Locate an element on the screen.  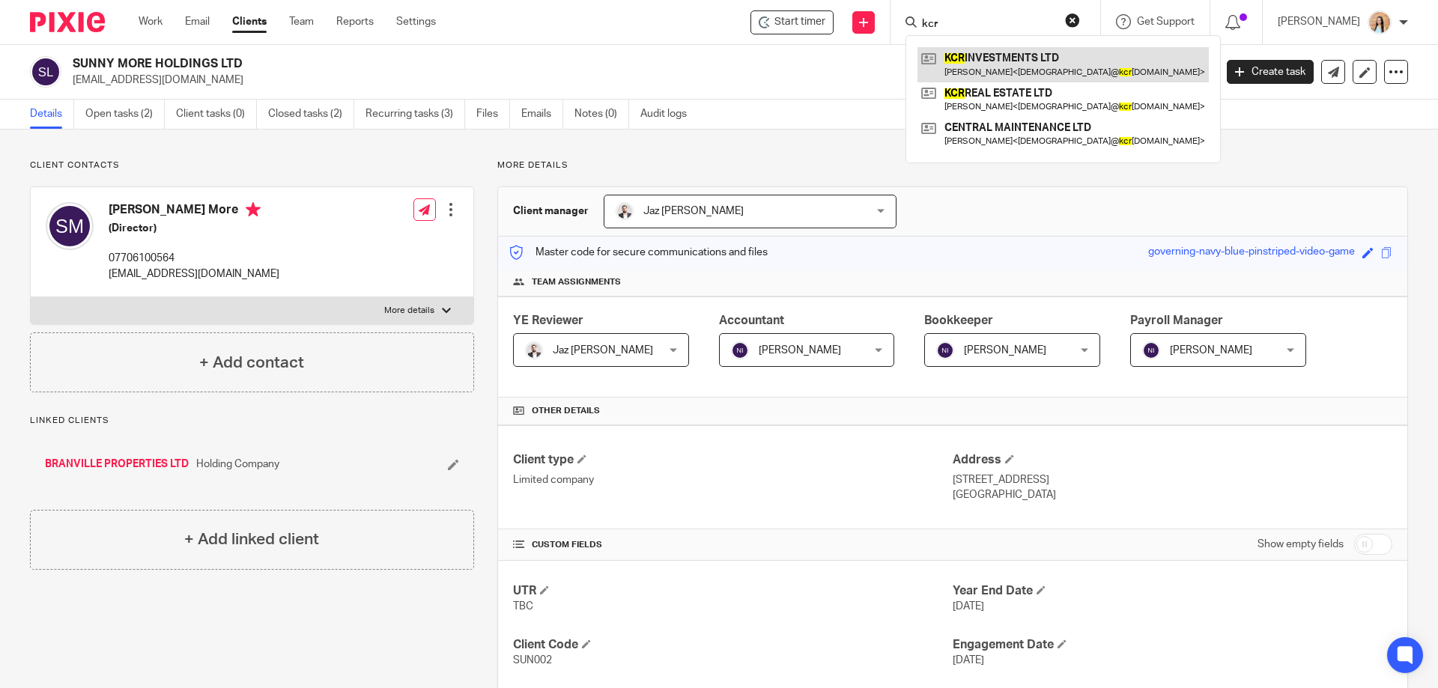
h2: SUNNY MORE HOLDINGS LTD is located at coordinates (525, 64).